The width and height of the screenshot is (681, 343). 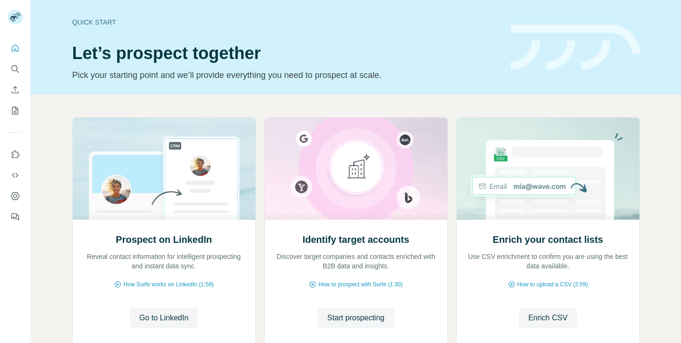 I want to click on p: Discover target companies and contacts enriched with B2B data and insights., so click(x=356, y=261).